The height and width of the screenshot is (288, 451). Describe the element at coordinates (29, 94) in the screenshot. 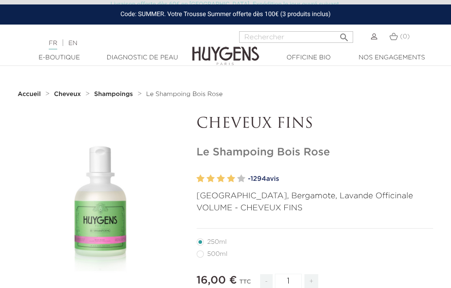

I see `strong: Accueil` at that location.